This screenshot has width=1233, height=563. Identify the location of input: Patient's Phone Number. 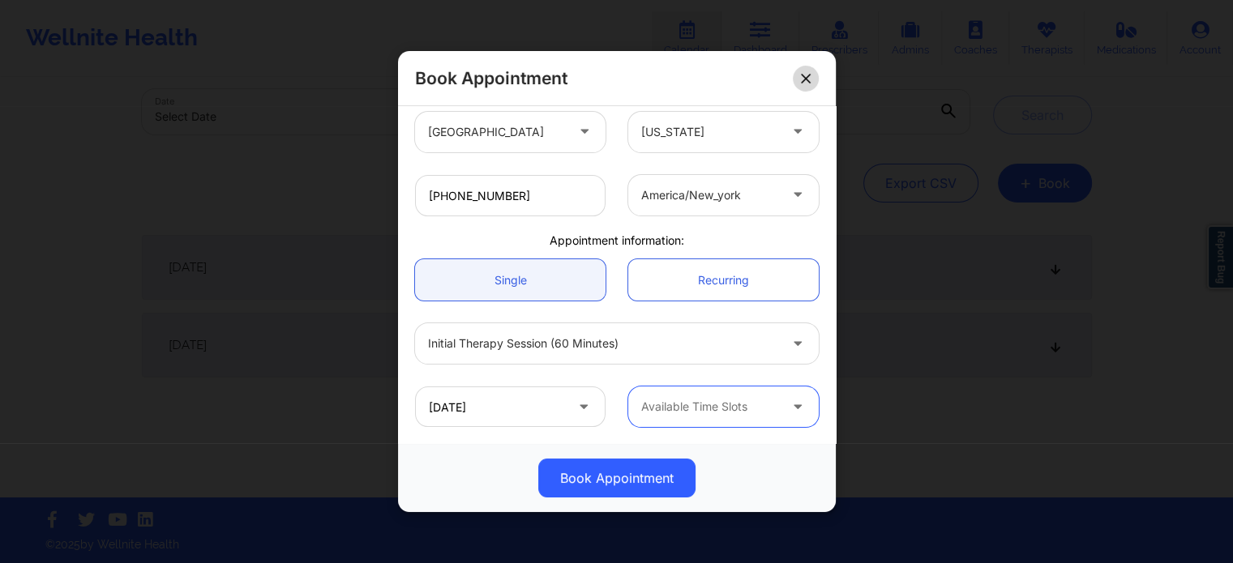
(510, 195).